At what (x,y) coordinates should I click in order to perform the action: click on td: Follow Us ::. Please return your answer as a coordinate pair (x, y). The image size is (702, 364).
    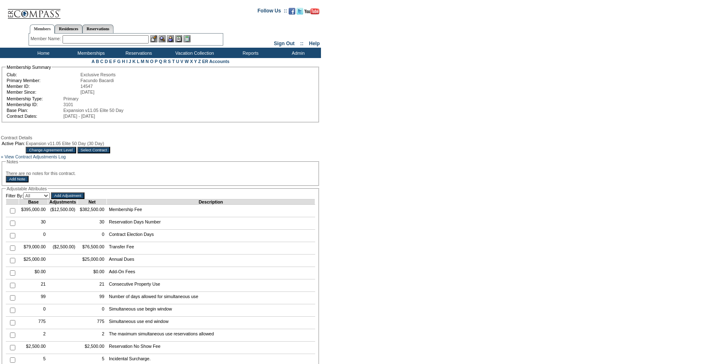
    Looking at the image, I should click on (272, 12).